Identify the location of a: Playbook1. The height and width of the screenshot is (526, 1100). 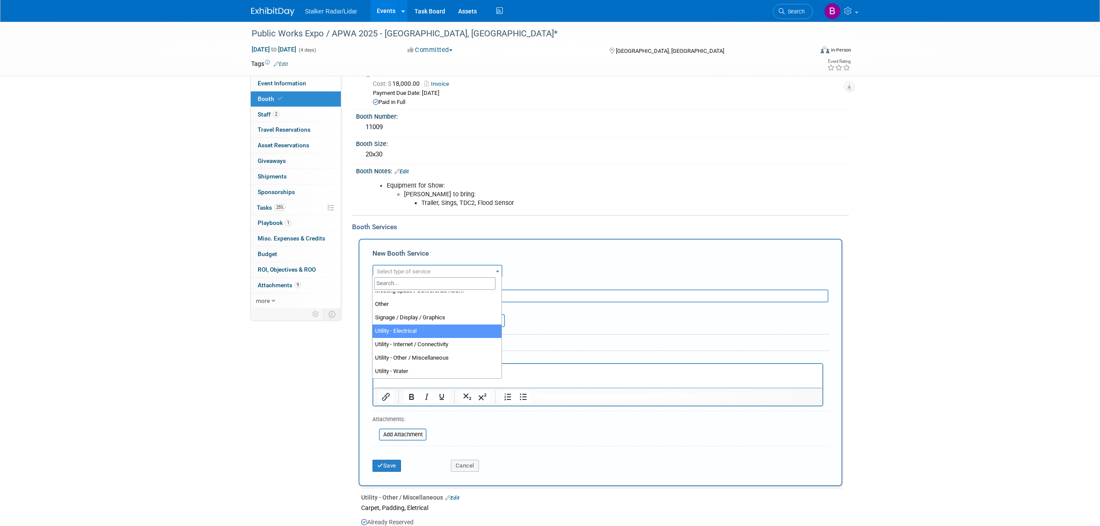
(296, 223).